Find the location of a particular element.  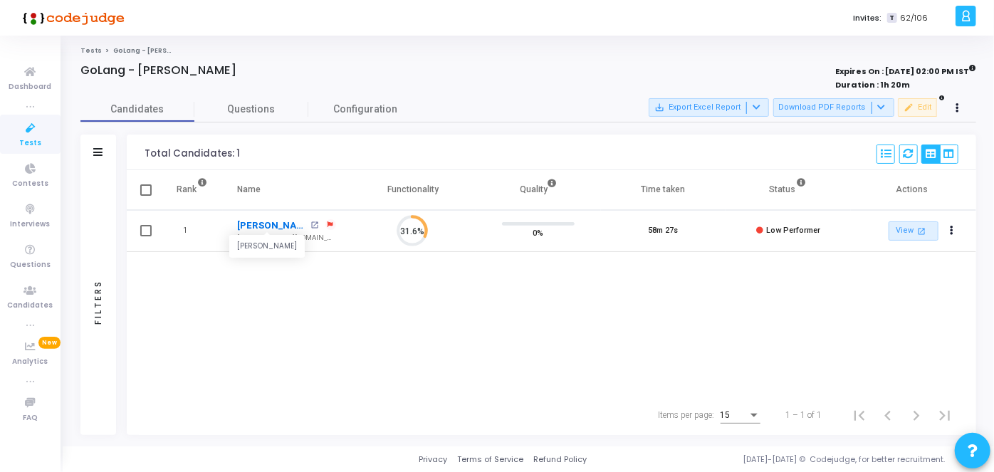

span: Interviews is located at coordinates (31, 224).